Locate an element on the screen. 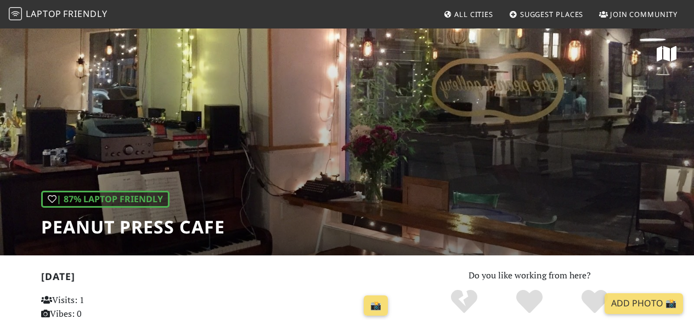 This screenshot has width=694, height=325. p: Visits: 1 Vibes: 0 is located at coordinates (95, 307).